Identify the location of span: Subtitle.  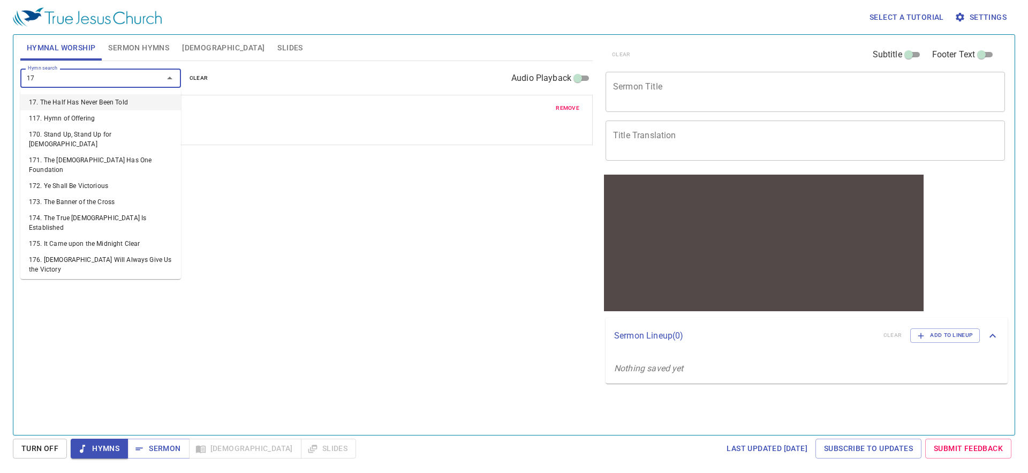
(888, 55).